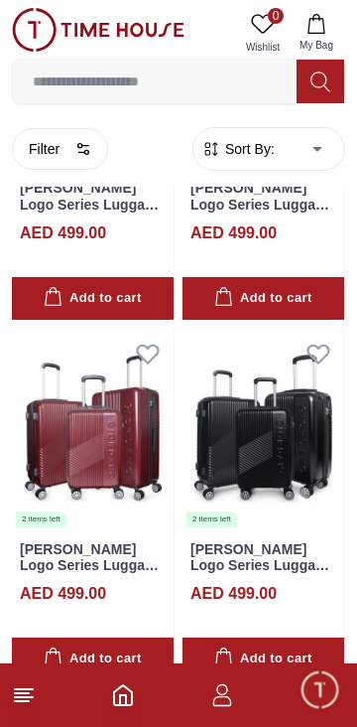 The width and height of the screenshot is (357, 727). I want to click on button: Filter, so click(60, 149).